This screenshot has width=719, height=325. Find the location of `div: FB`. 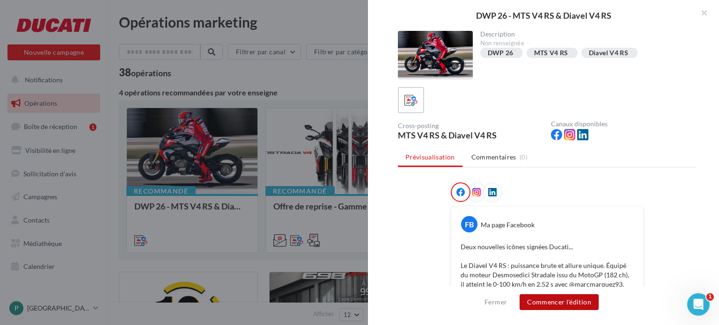

div: FB is located at coordinates (469, 224).